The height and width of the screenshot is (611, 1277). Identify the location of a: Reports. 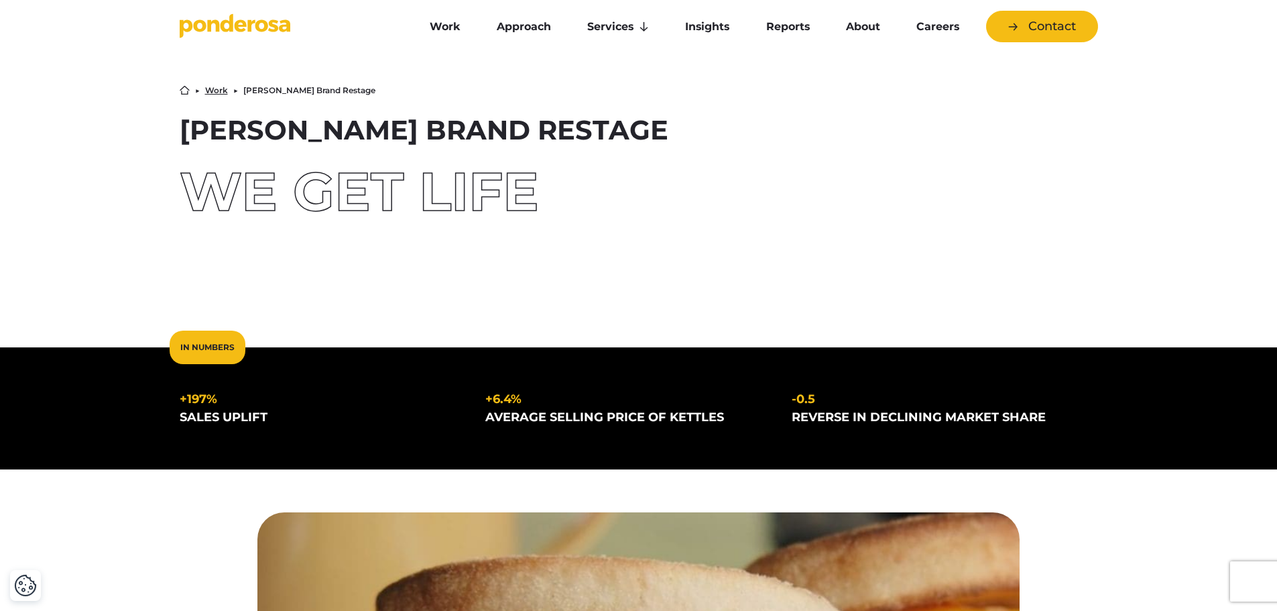
(788, 27).